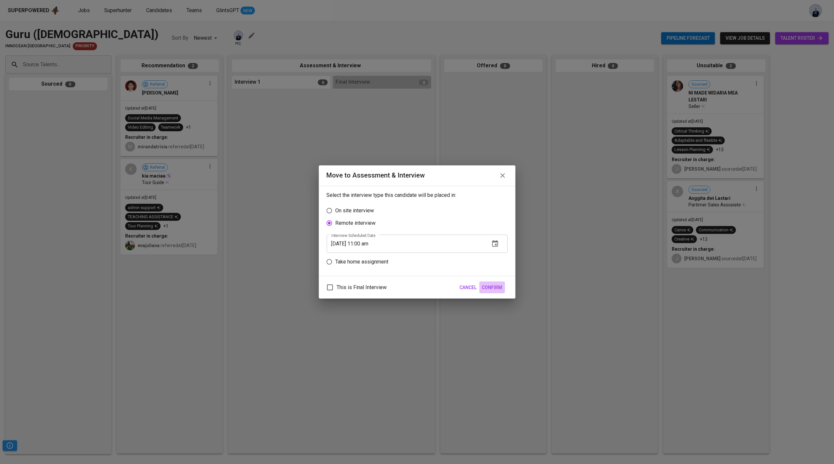  I want to click on p: On site interview, so click(355, 210).